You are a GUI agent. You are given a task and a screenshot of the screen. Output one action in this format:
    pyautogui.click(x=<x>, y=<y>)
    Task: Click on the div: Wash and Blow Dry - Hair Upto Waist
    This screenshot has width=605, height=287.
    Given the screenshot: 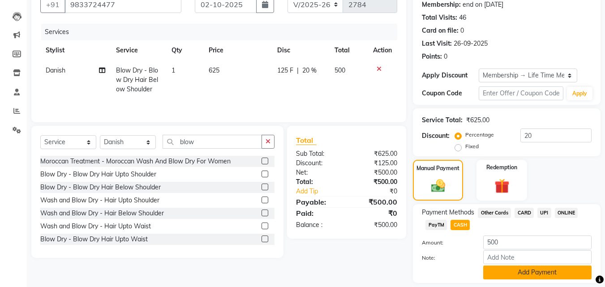 What is the action you would take?
    pyautogui.click(x=95, y=226)
    